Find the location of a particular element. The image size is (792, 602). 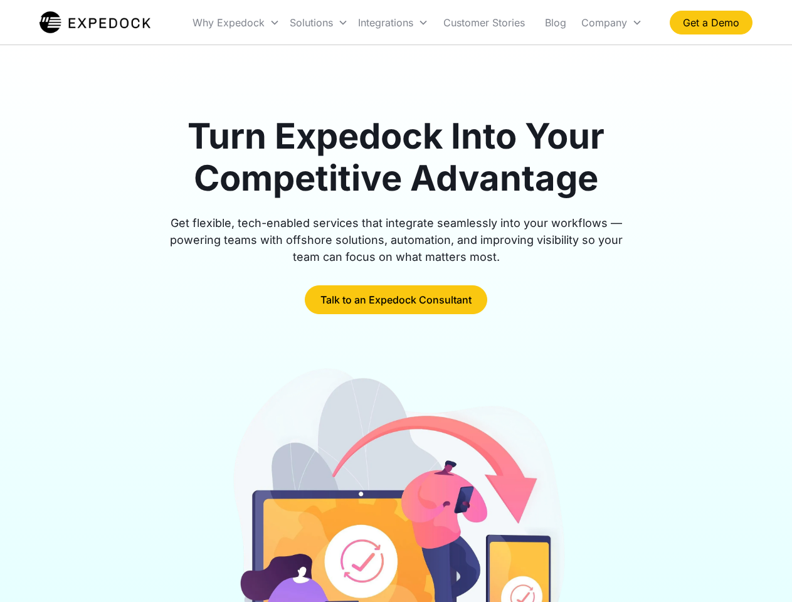

a: Customer Stories is located at coordinates (484, 23).